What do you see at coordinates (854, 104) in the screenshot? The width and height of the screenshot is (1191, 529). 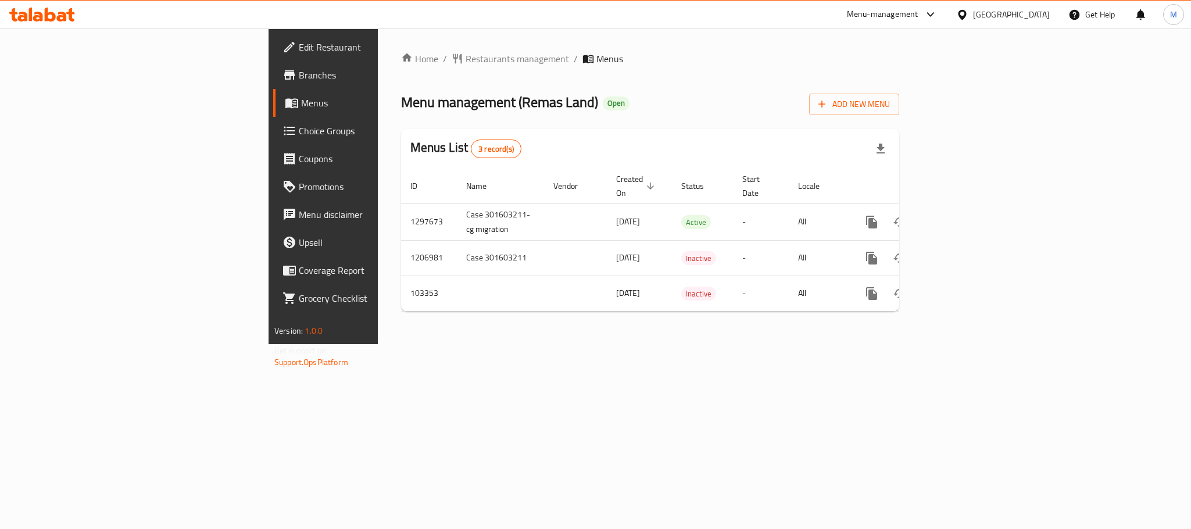 I see `button: Add New Menu` at bounding box center [854, 104].